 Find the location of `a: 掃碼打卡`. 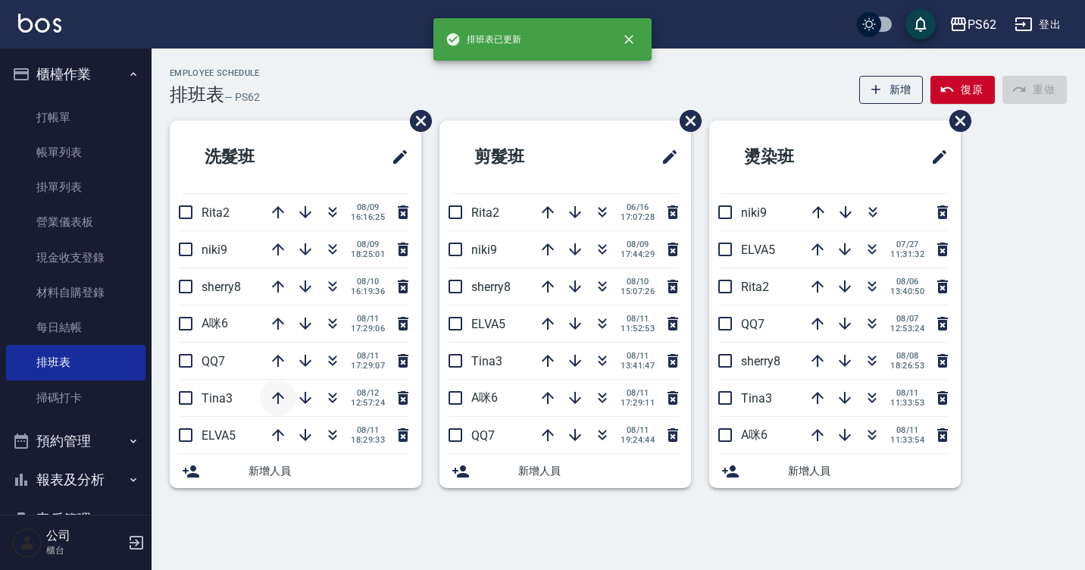

a: 掃碼打卡 is located at coordinates (76, 398).